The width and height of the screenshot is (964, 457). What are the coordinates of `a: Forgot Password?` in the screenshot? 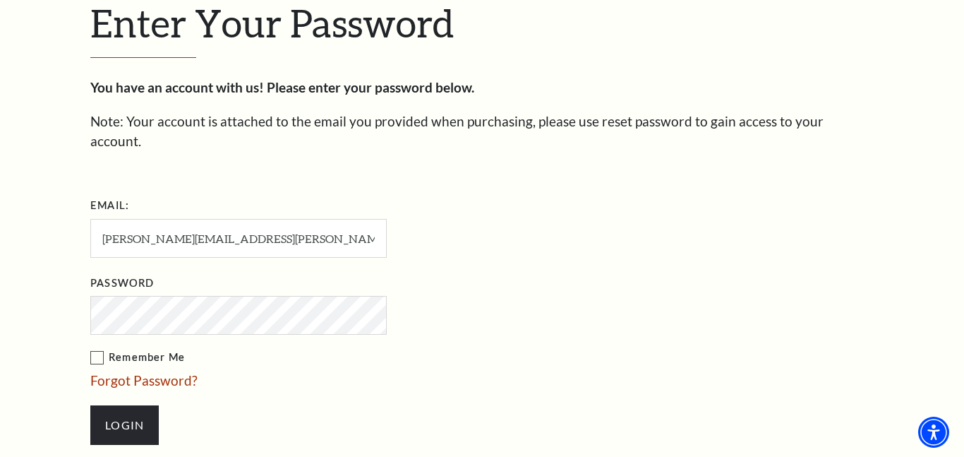 It's located at (144, 380).